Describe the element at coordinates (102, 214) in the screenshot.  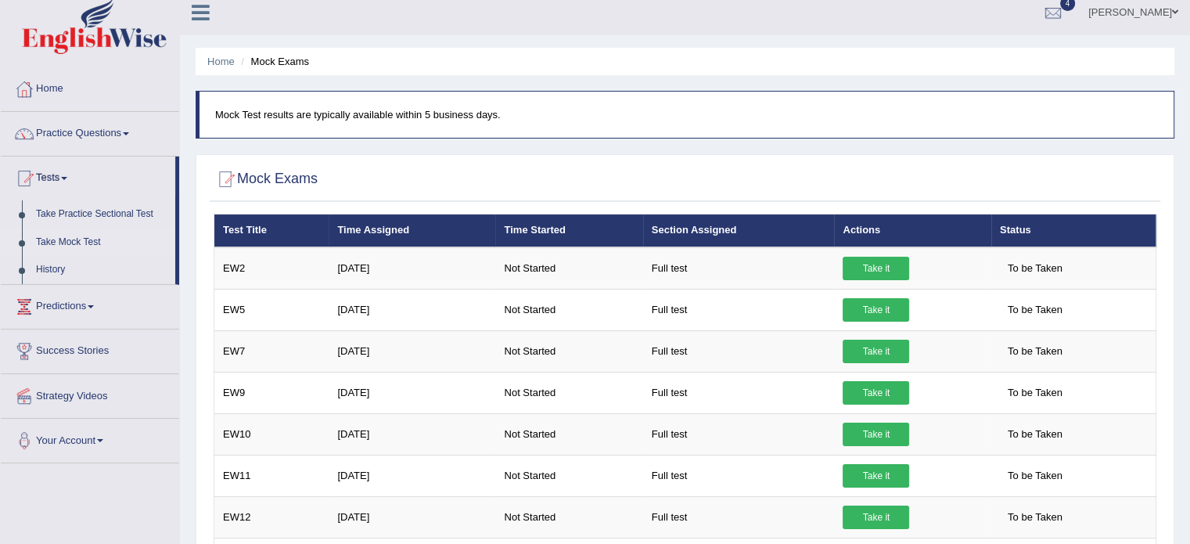
I see `a: Take Practice Sectional Test` at that location.